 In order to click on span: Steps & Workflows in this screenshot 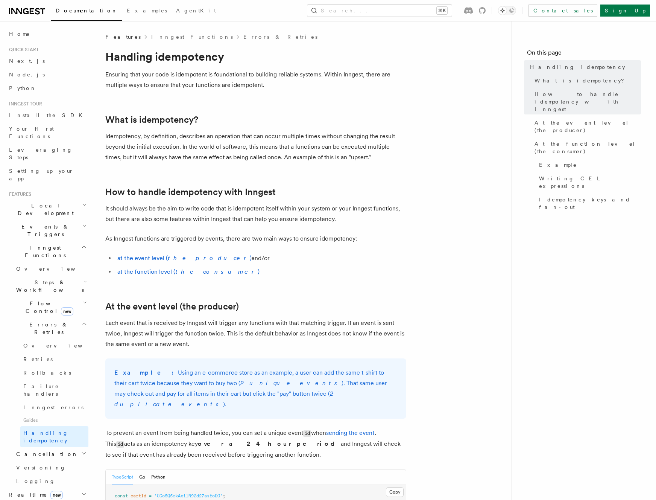, I will do `click(49, 286)`.